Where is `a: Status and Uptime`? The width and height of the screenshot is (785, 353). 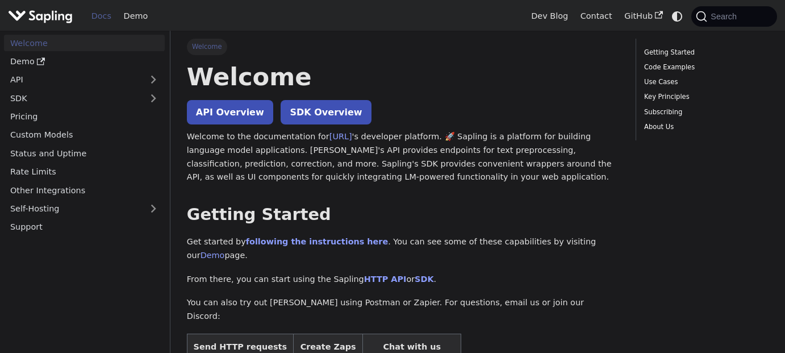 a: Status and Uptime is located at coordinates (84, 153).